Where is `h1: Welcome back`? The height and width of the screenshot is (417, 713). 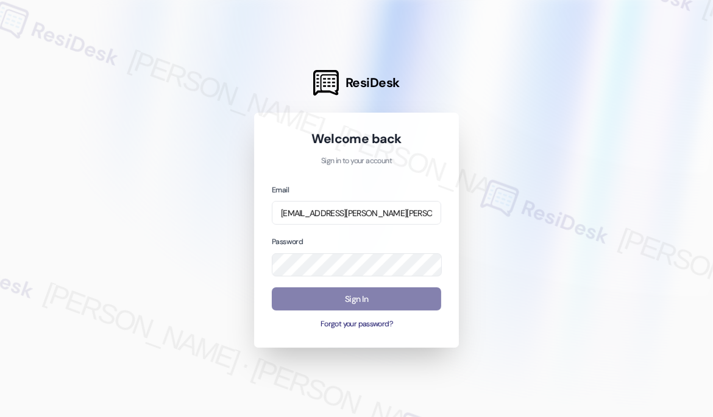
h1: Welcome back is located at coordinates (356, 139).